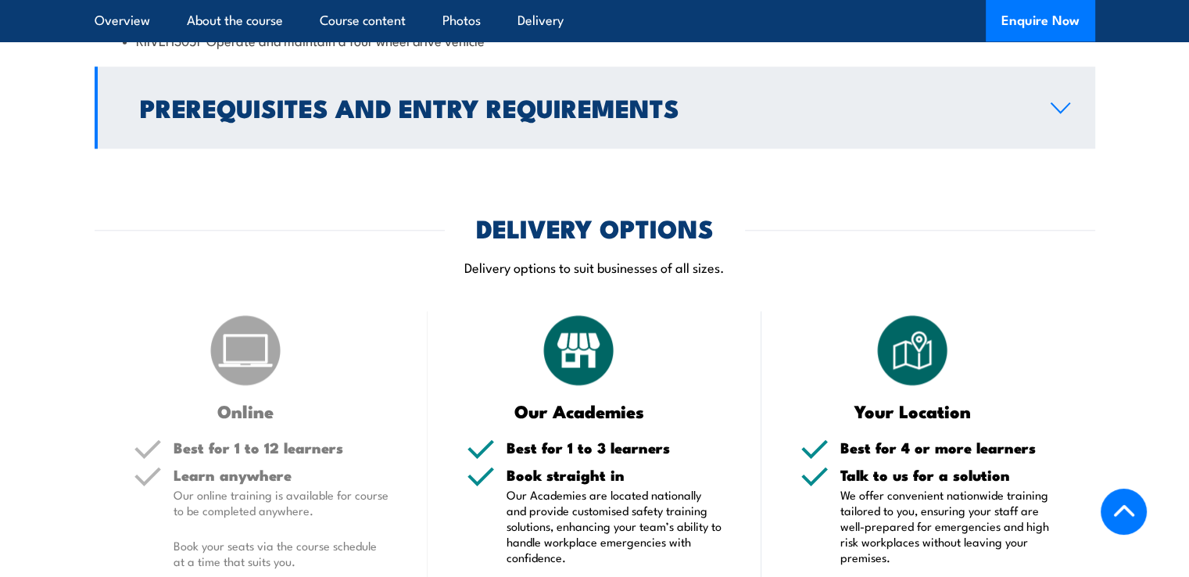  Describe the element at coordinates (282, 475) in the screenshot. I see `h5: Learn anywhere` at that location.